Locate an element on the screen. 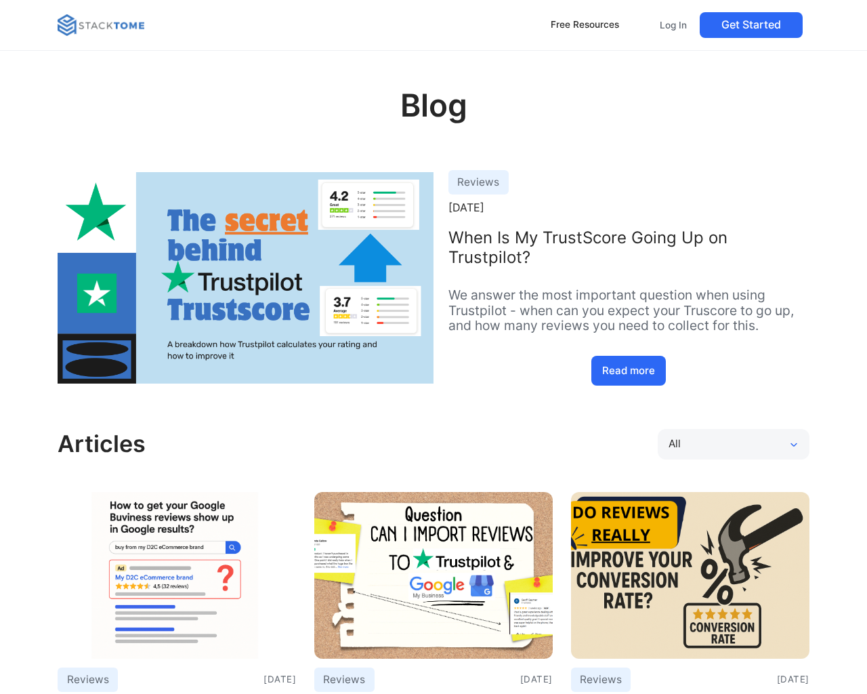 Image resolution: width=867 pixels, height=694 pixels. p: We answer the most important question when using Trustpilot - when can you expect your Truscore t... is located at coordinates (629, 310).